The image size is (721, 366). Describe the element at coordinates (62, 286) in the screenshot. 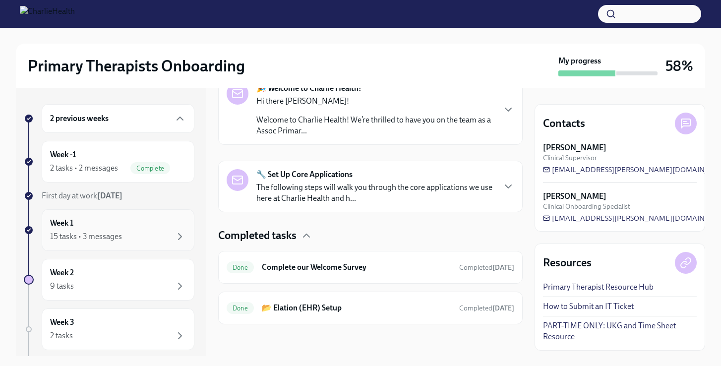

I see `div: 9 tasks` at that location.